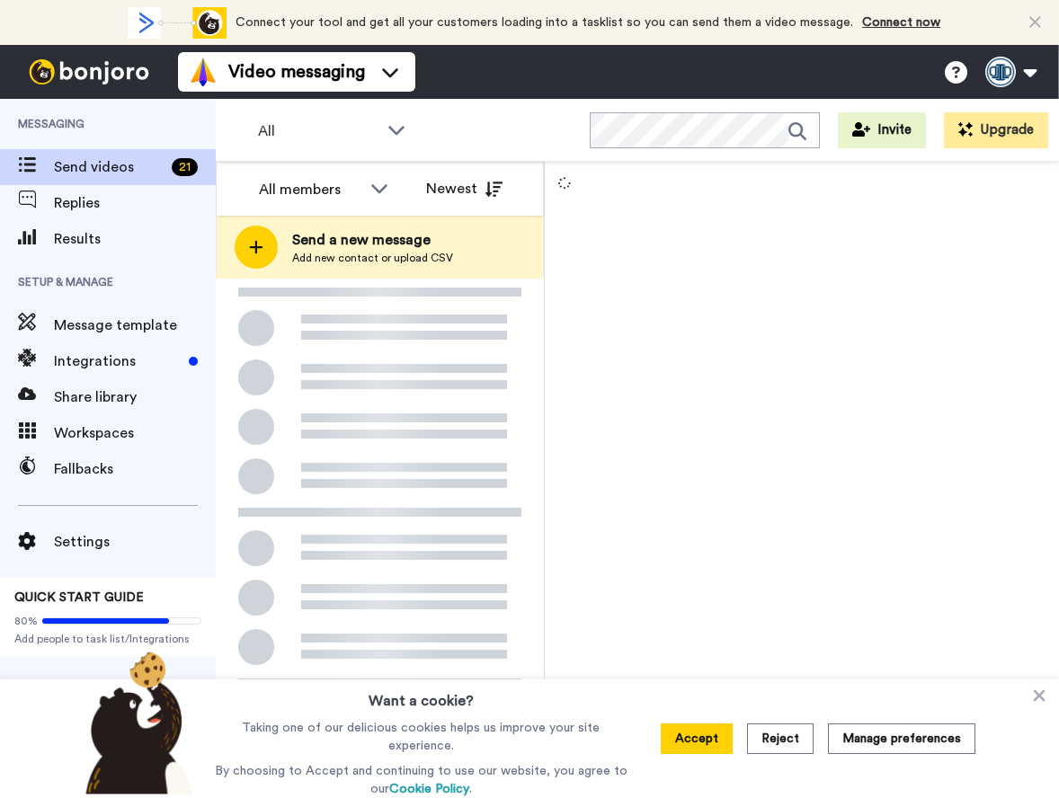 The height and width of the screenshot is (798, 1059). Describe the element at coordinates (421, 696) in the screenshot. I see `h3: Want a cookie?` at that location.